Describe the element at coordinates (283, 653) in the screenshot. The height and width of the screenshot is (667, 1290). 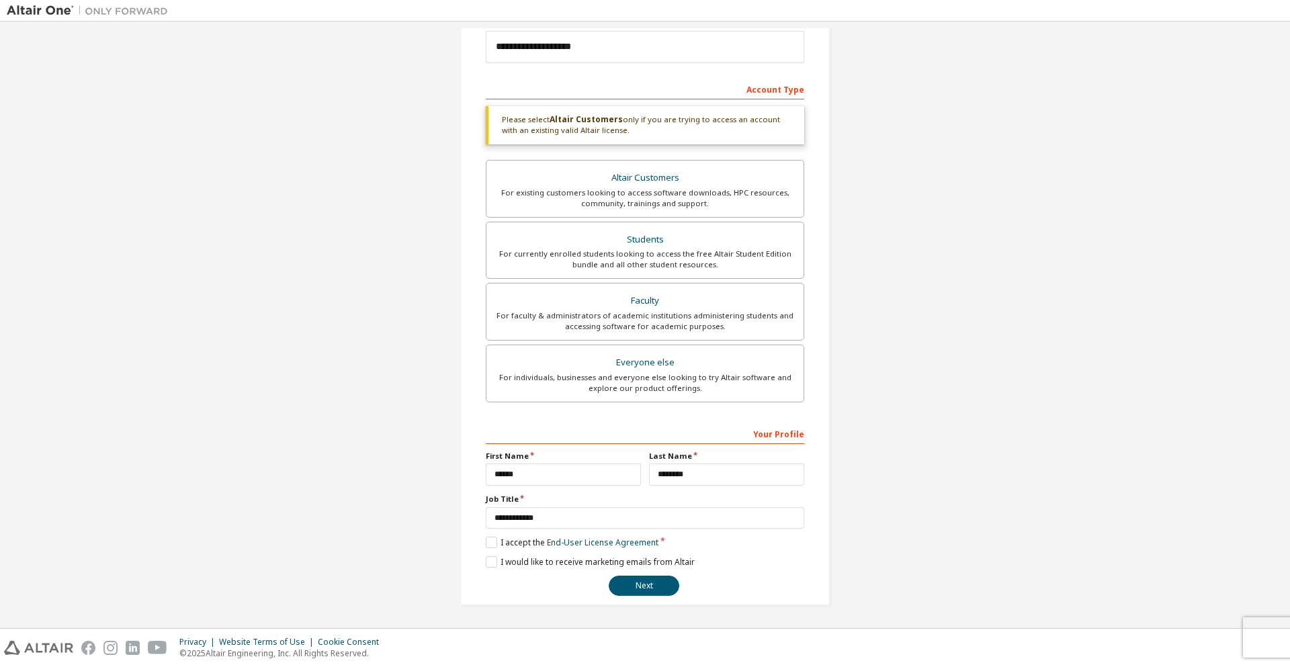
I see `p: © 2025 Altair Engineering, Inc. All Rights Reserved.` at that location.